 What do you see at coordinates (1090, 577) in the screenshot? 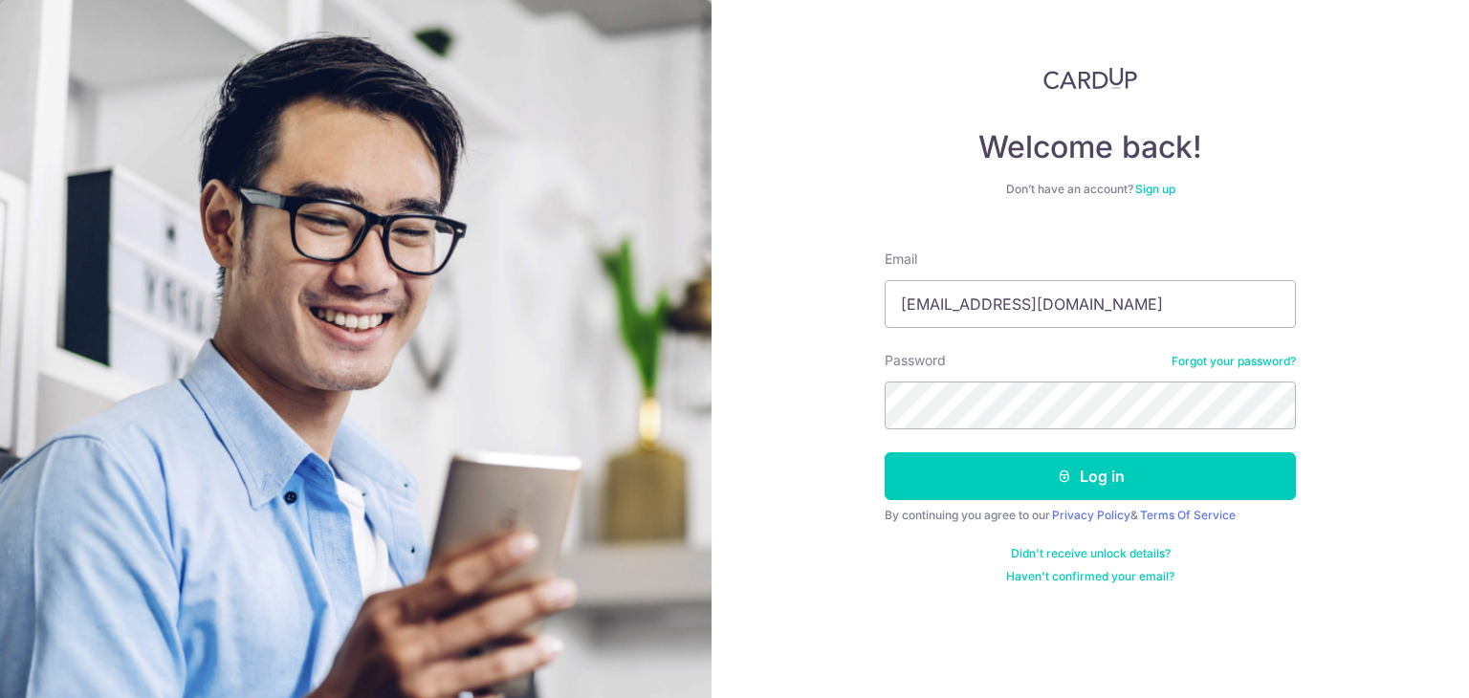
I see `a: Haven't confirmed your email?` at bounding box center [1090, 577].